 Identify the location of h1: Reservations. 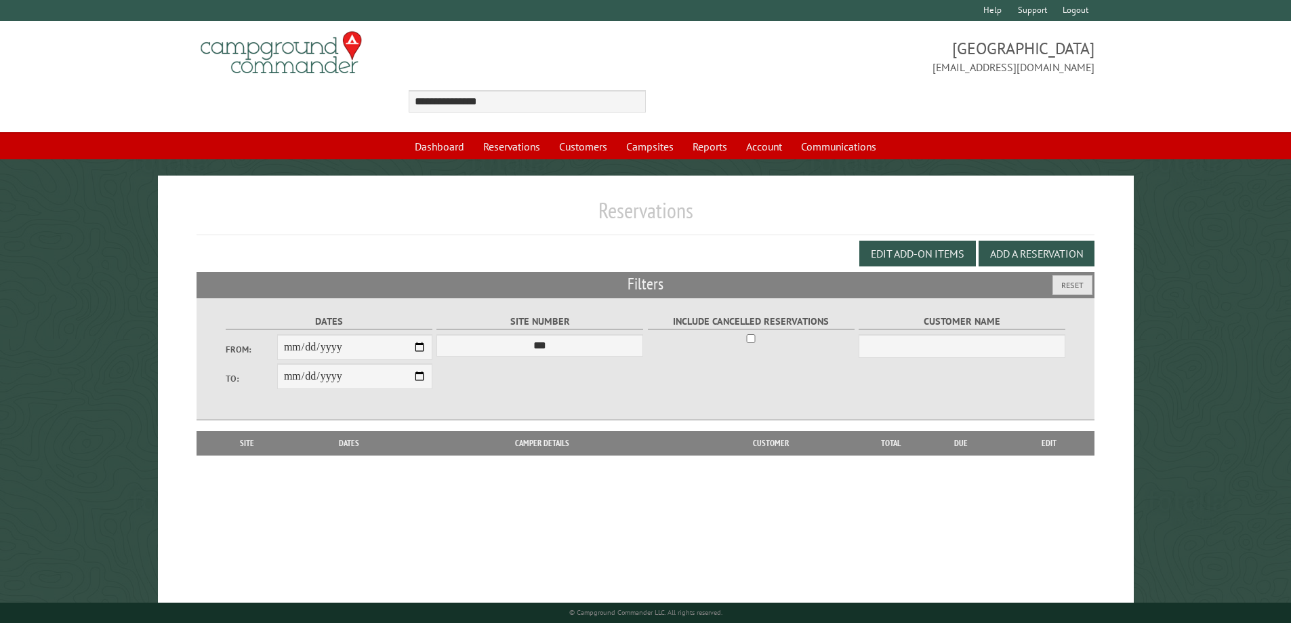
(646, 215).